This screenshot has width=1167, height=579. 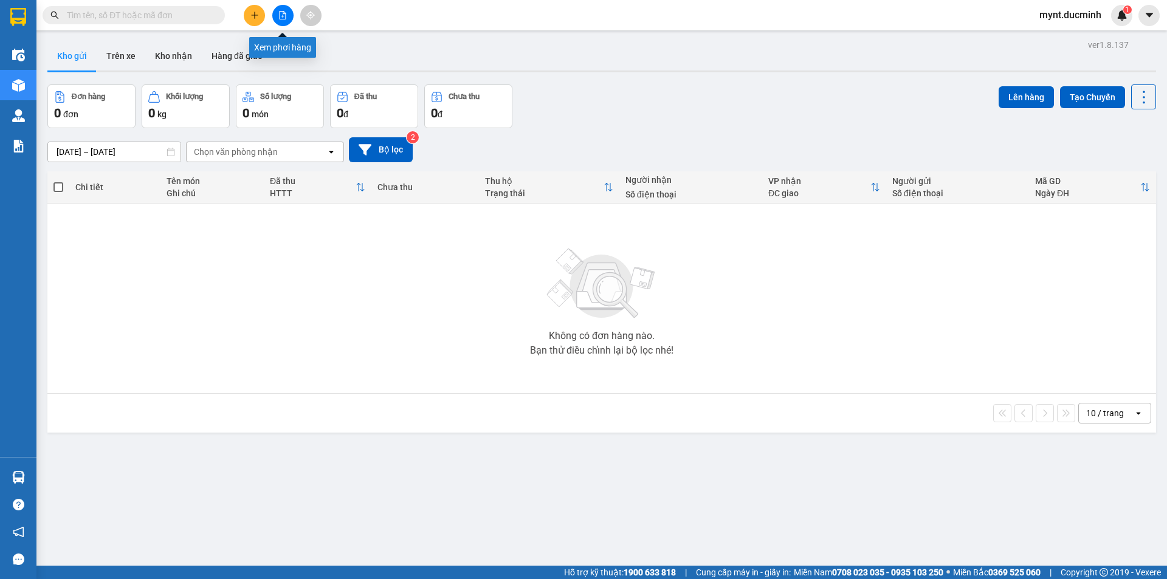 I want to click on span: Miền Nam, so click(x=869, y=573).